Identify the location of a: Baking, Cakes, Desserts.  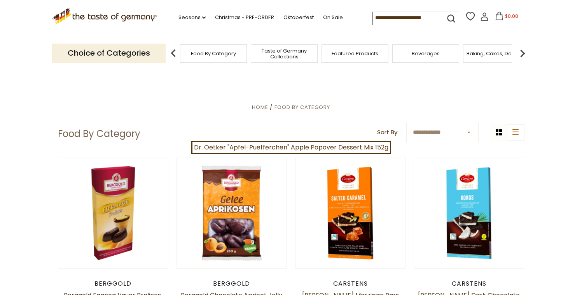
(497, 53).